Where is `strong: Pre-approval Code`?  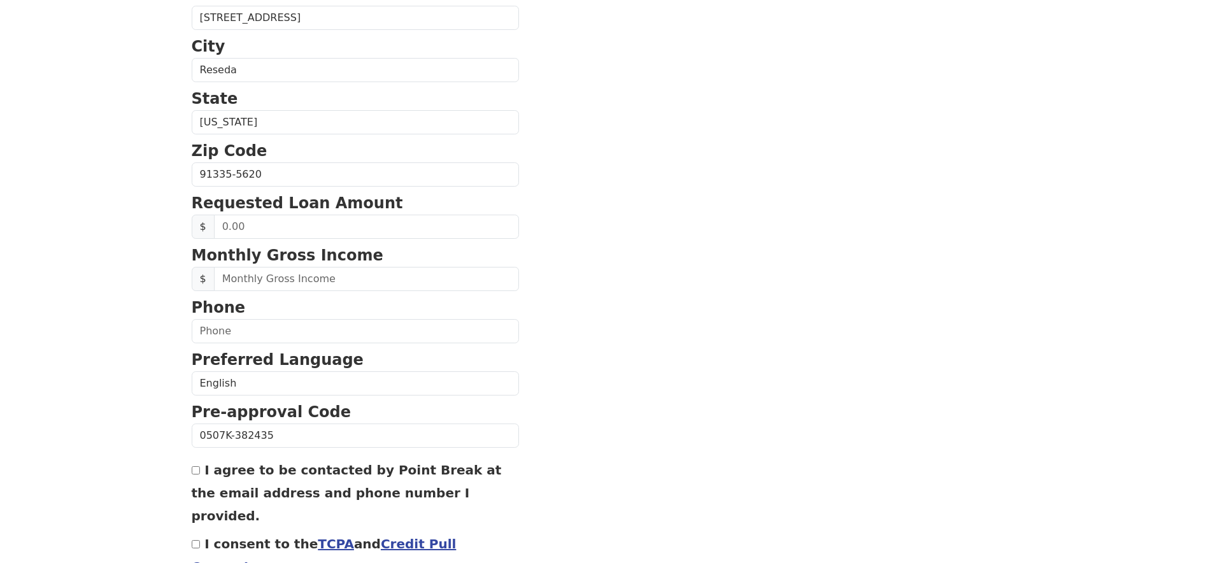
strong: Pre-approval Code is located at coordinates (271, 412).